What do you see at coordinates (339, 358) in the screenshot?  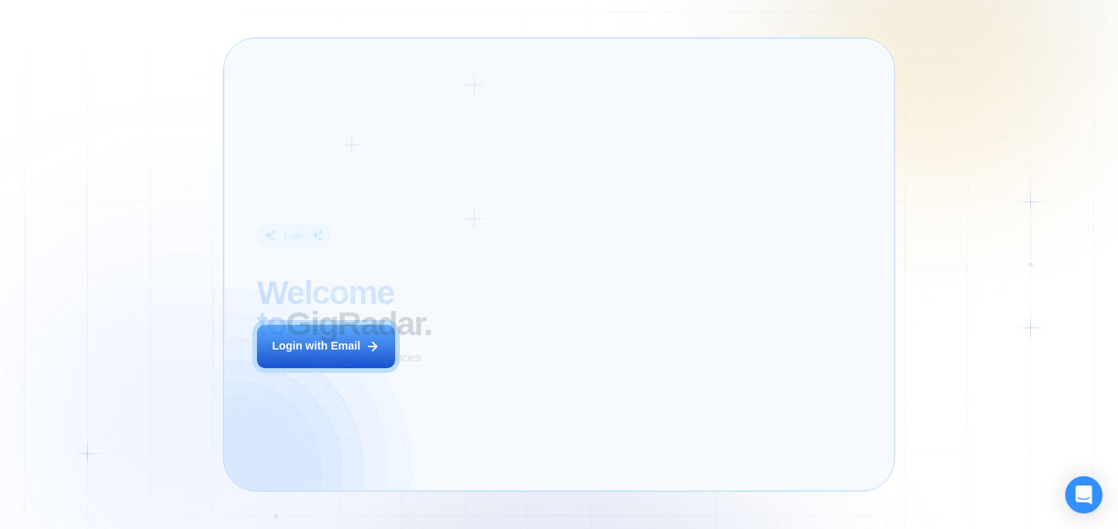 I see `p: AI Business Manager for Agencies` at bounding box center [339, 358].